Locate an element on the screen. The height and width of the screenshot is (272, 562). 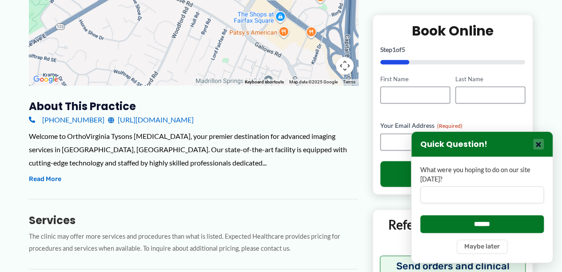
label: First Name is located at coordinates (415, 79).